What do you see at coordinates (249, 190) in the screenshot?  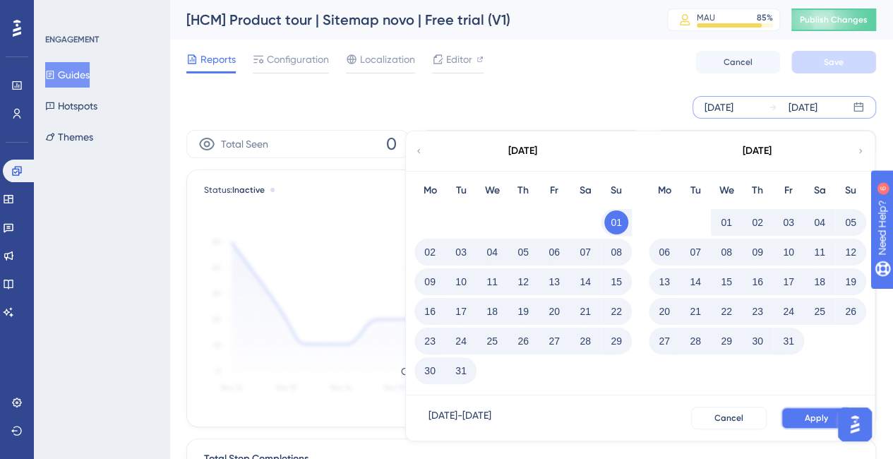 I see `span: Inactive` at bounding box center [249, 190].